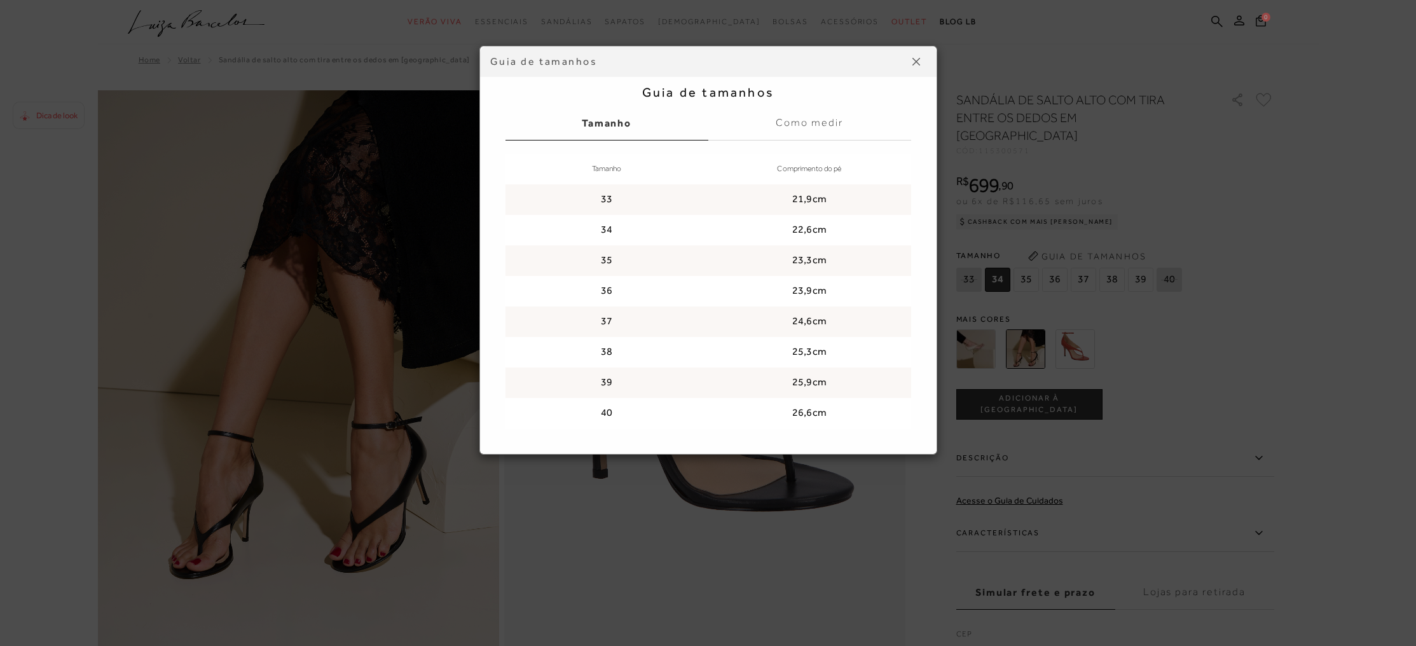 This screenshot has height=646, width=1416. What do you see at coordinates (810, 200) in the screenshot?
I see `td: 21,9cm` at bounding box center [810, 200].